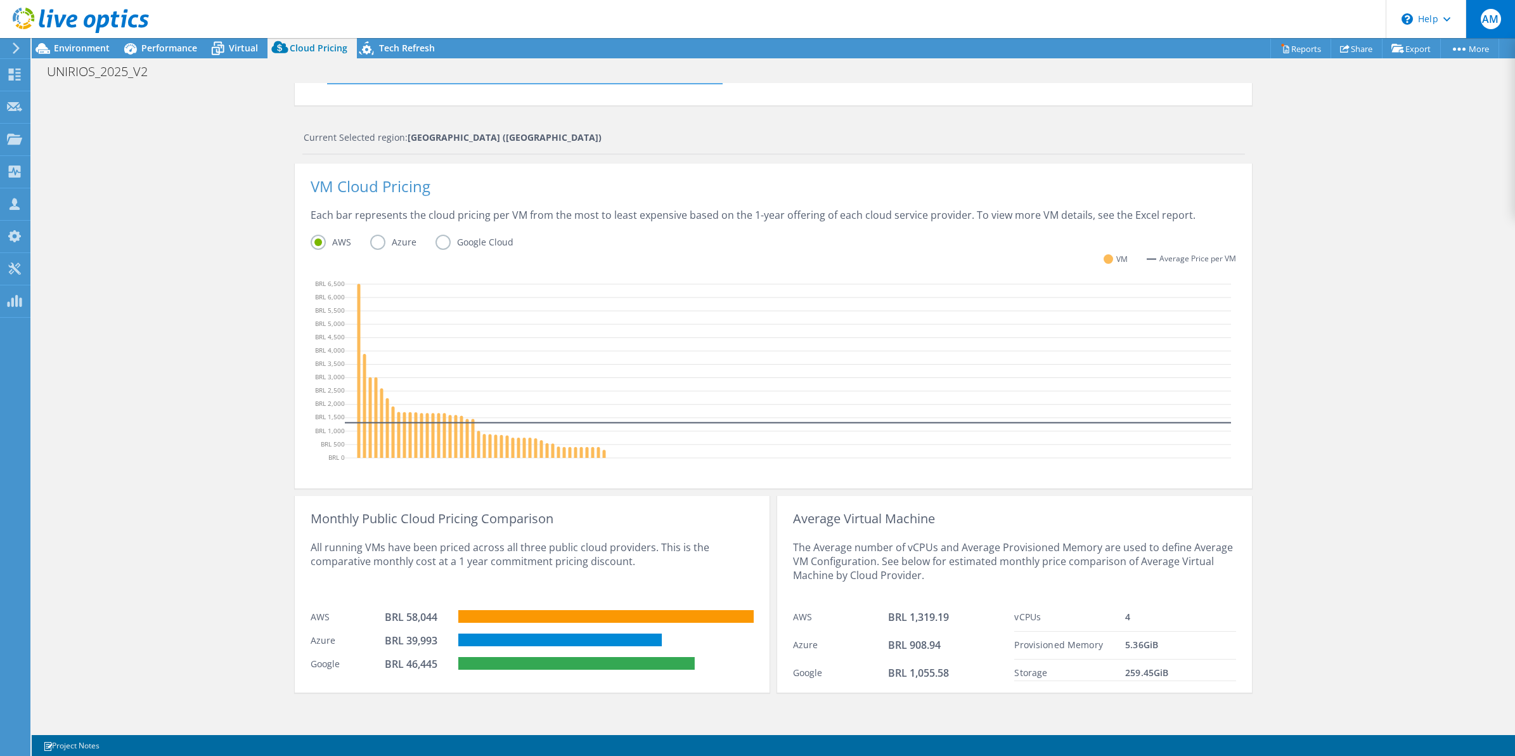 This screenshot has width=1515, height=756. Describe the element at coordinates (1491, 19) in the screenshot. I see `span: AM` at that location.